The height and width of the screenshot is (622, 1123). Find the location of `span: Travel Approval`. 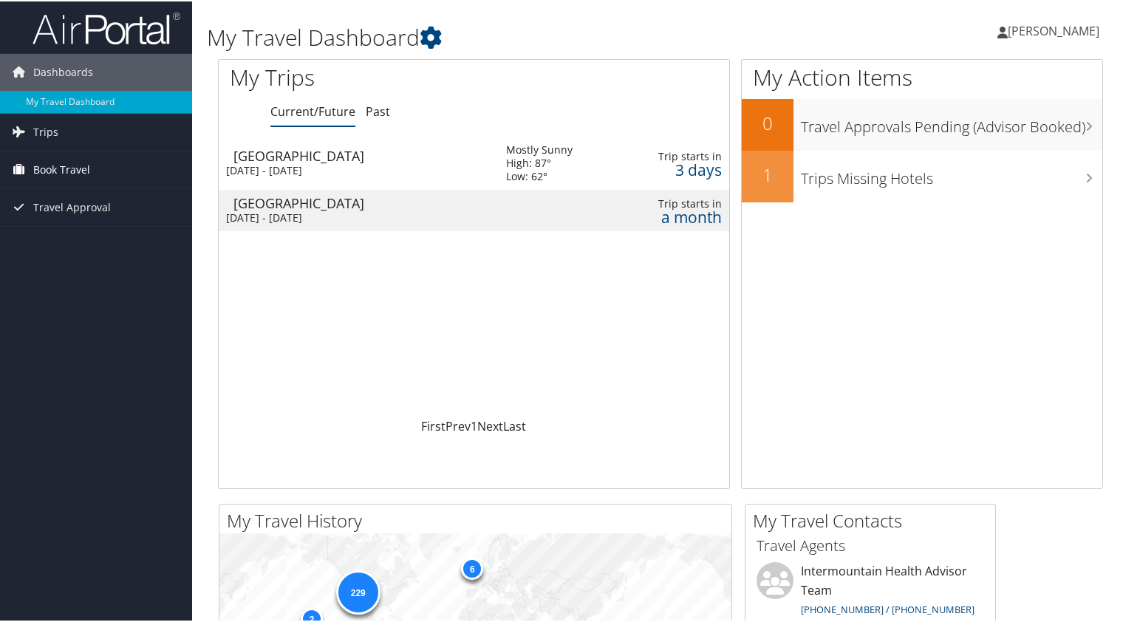

span: Travel Approval is located at coordinates (72, 206).